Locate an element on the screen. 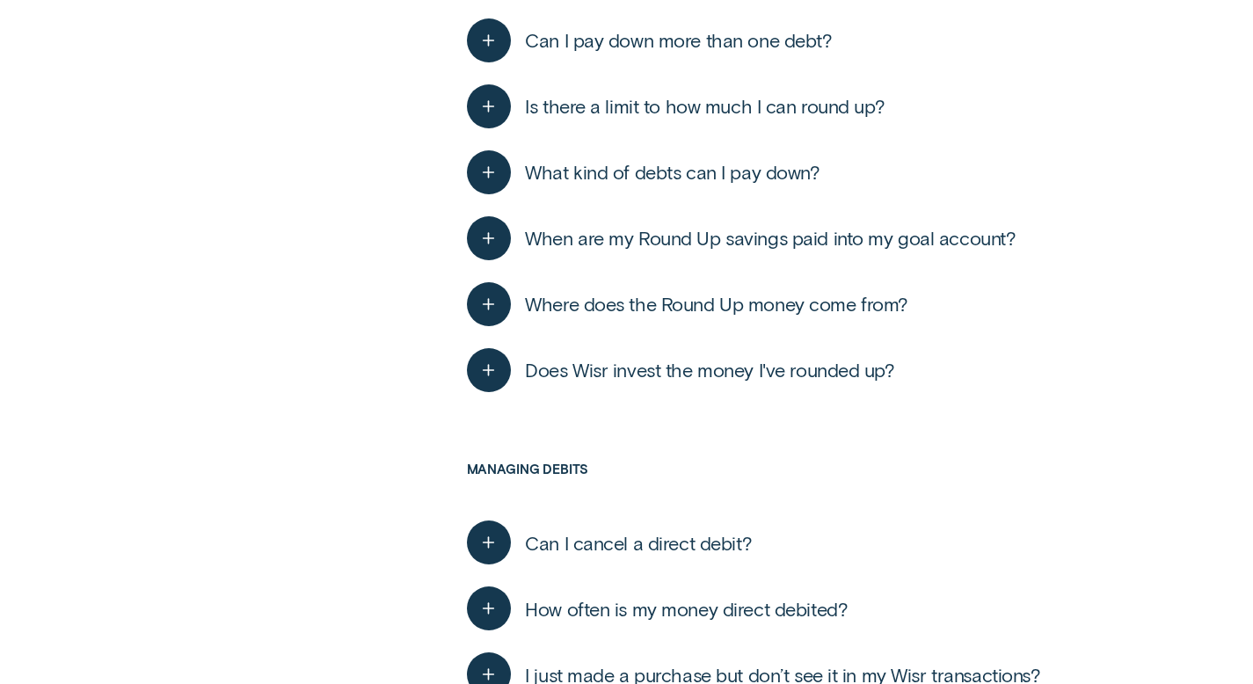 The height and width of the screenshot is (684, 1253). button: Is there a limit to how much I can round up? is located at coordinates (676, 106).